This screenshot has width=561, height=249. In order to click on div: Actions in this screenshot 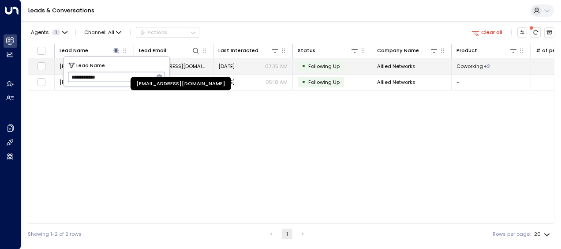, I will do `click(153, 32)`.